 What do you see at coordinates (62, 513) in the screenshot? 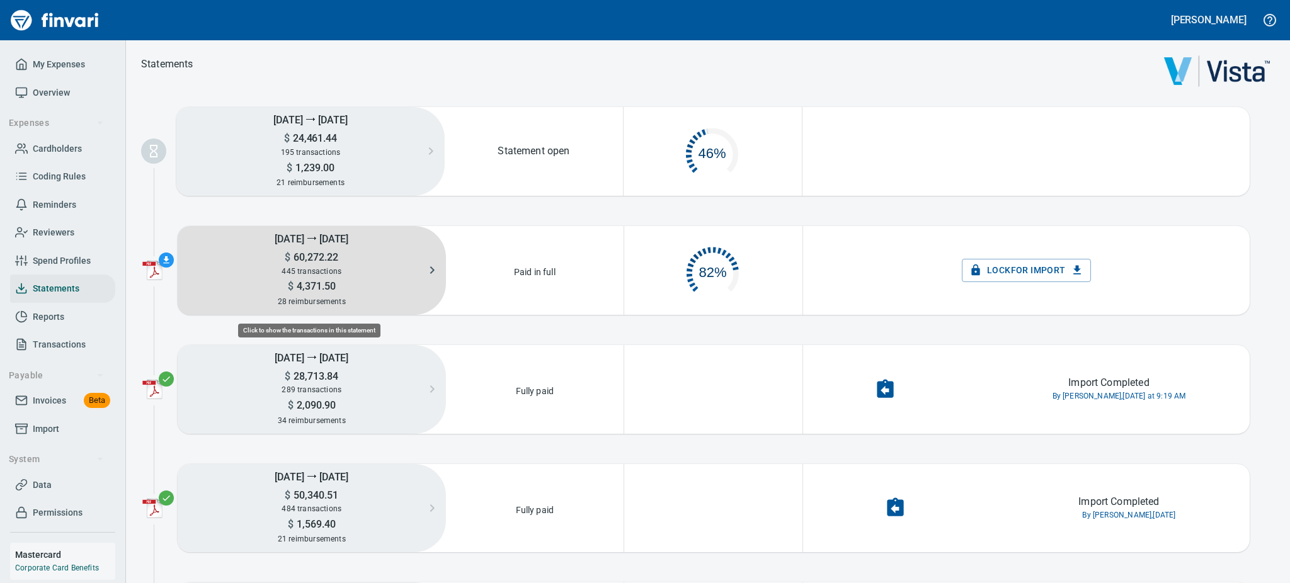
I see `a: Permissions` at bounding box center [62, 513].